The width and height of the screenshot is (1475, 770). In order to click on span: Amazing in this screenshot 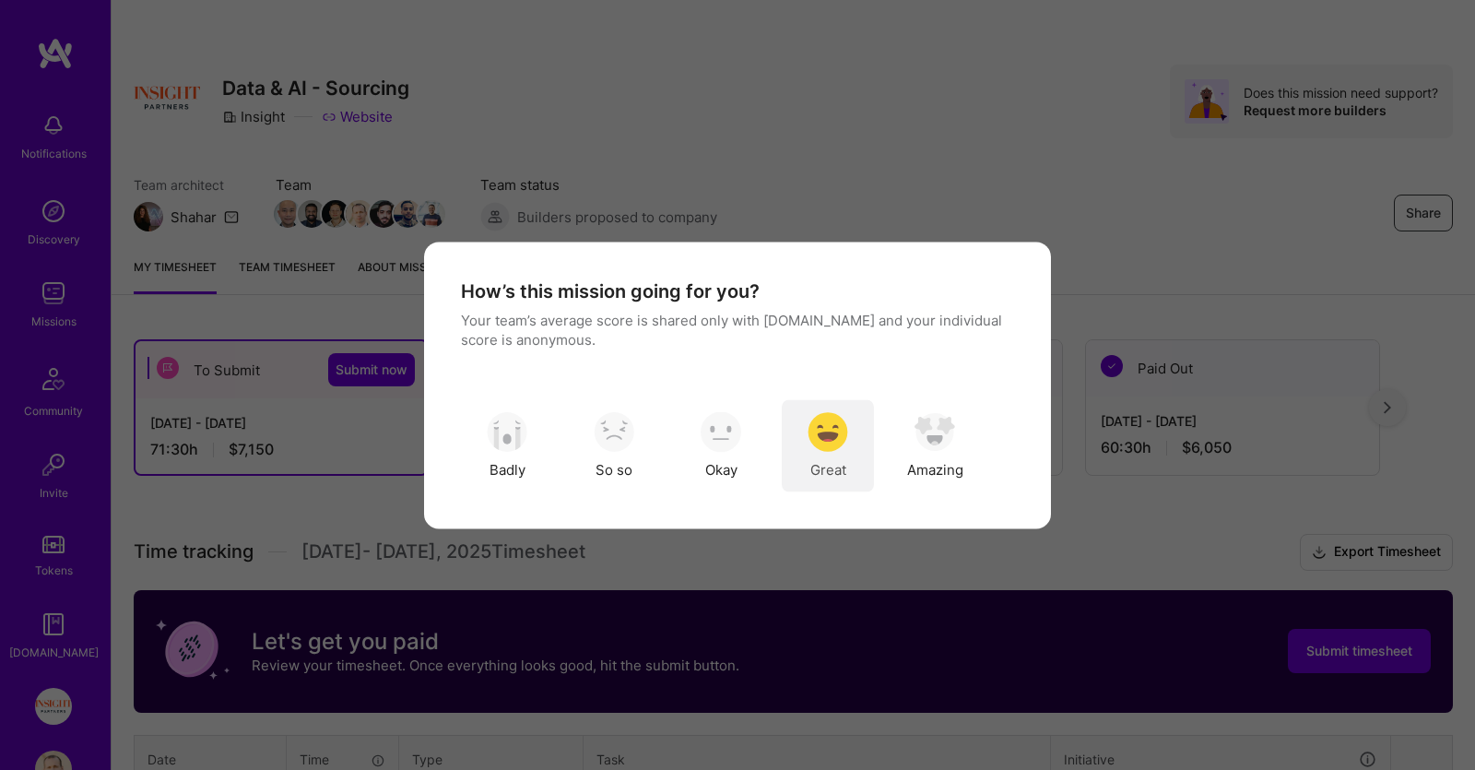, I will do `click(934, 469)`.